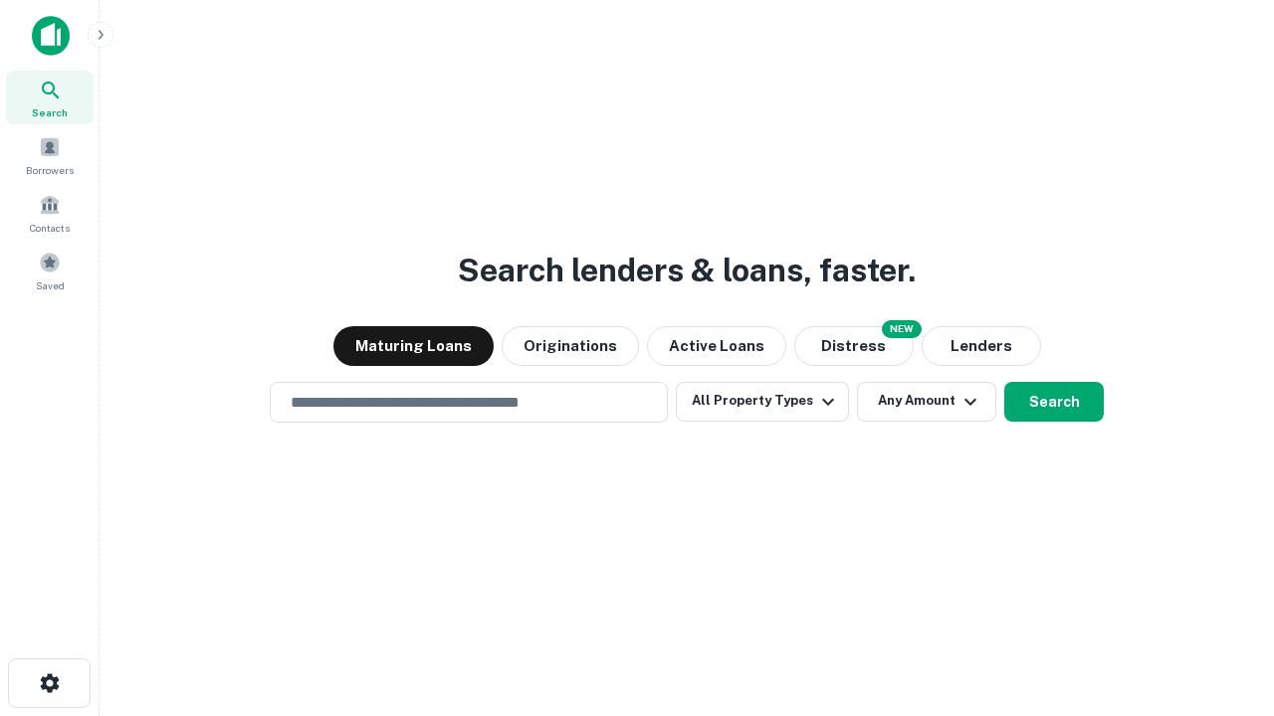  Describe the element at coordinates (50, 271) in the screenshot. I see `div: Saved` at that location.